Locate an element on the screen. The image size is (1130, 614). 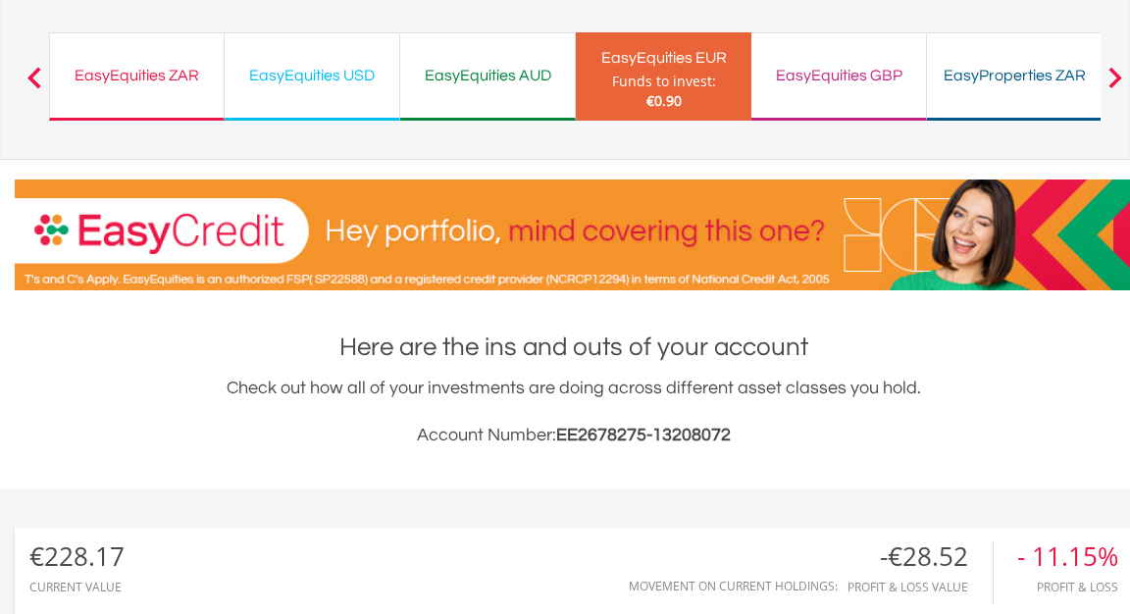
div: Profit & Loss Value is located at coordinates (920, 586).